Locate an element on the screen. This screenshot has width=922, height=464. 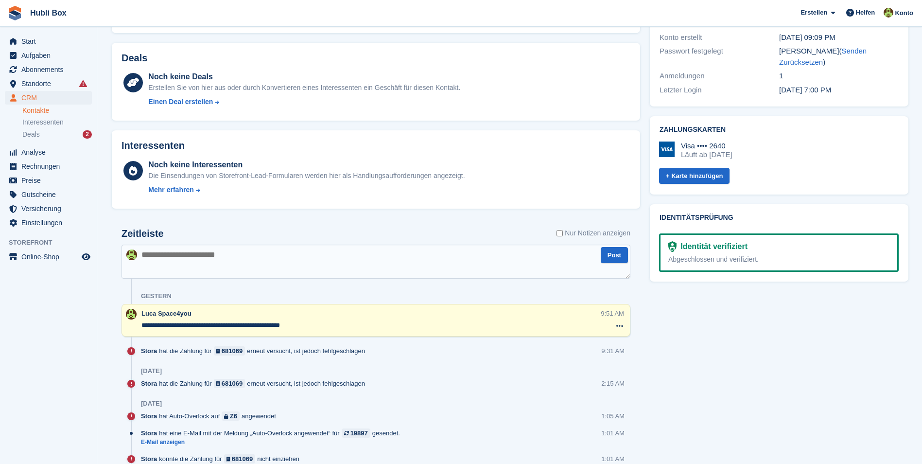
span: Standorte is located at coordinates (51, 84).